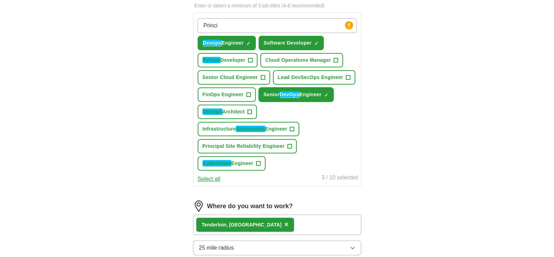  Describe the element at coordinates (311, 77) in the screenshot. I see `span: Lead DevSecOps Engineer` at that location.